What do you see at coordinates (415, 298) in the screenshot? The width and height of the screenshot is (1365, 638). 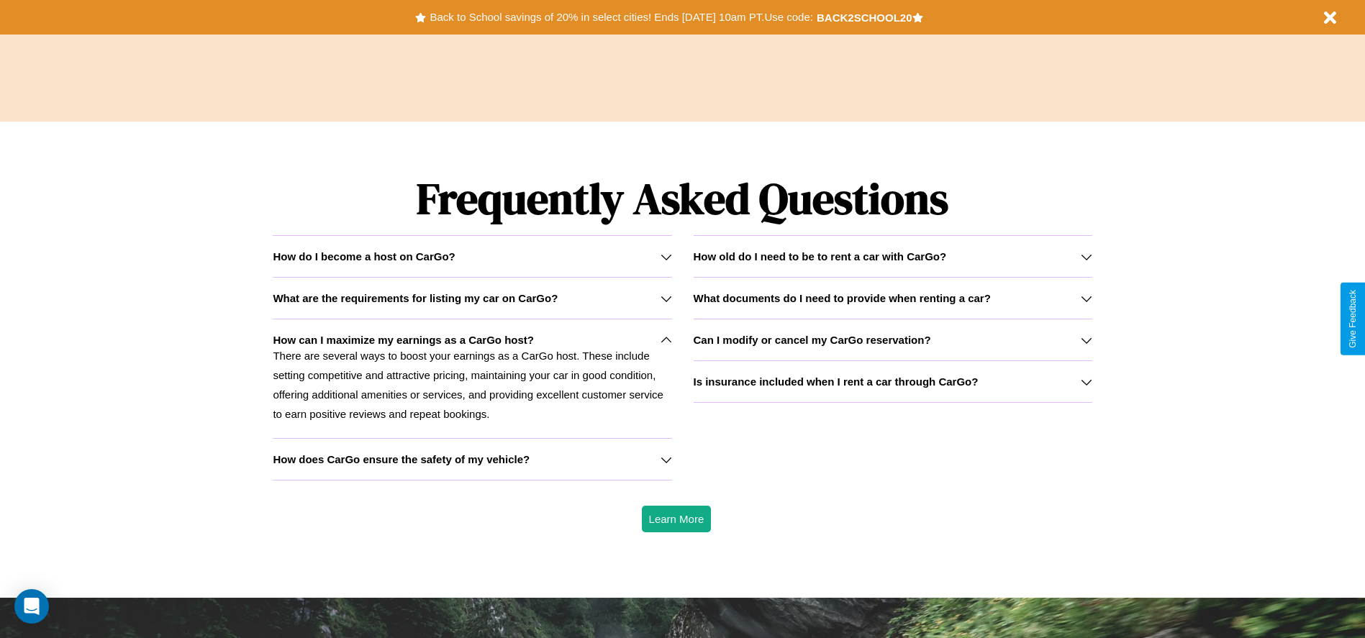 I see `h3: What are the requirements for listing my car on CarGo?` at bounding box center [415, 298].